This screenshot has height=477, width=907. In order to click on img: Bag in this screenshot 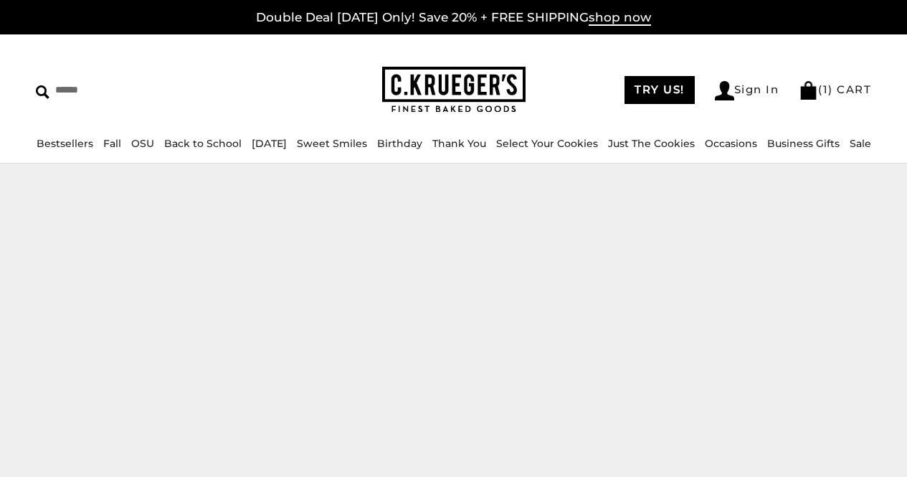, I will do `click(808, 90)`.